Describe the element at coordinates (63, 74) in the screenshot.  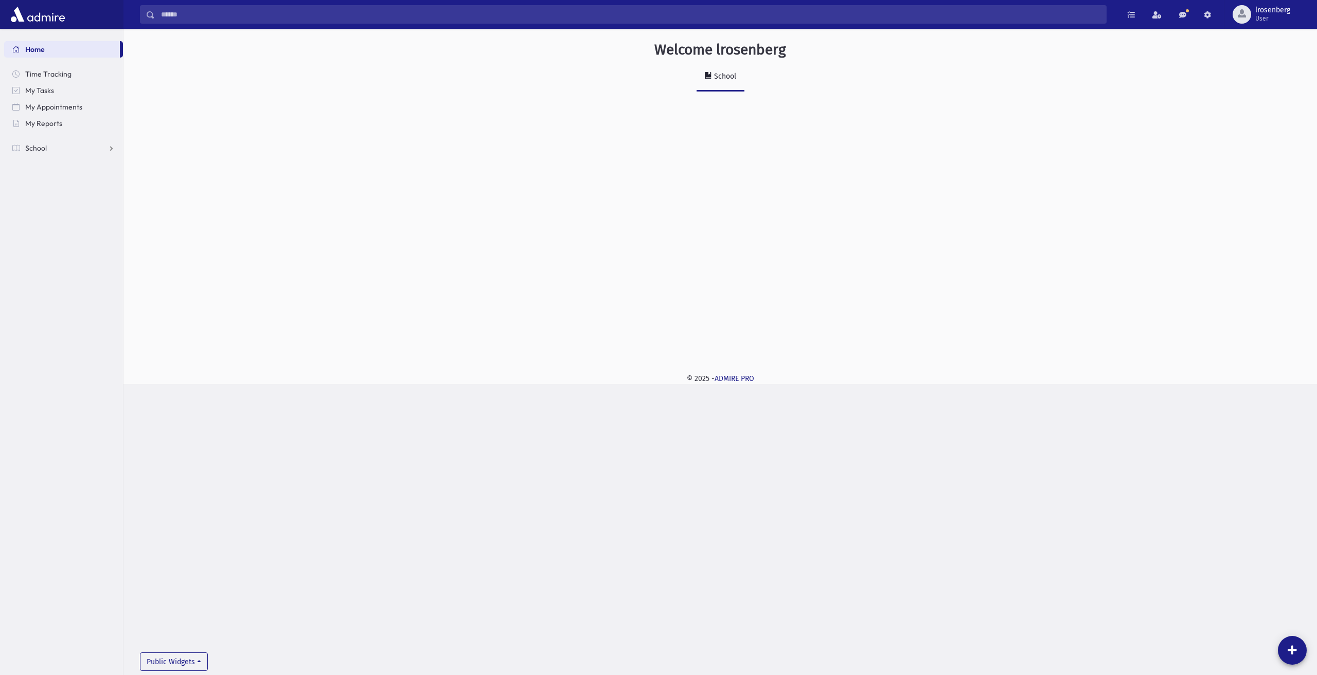
I see `a: Time Tracking` at that location.